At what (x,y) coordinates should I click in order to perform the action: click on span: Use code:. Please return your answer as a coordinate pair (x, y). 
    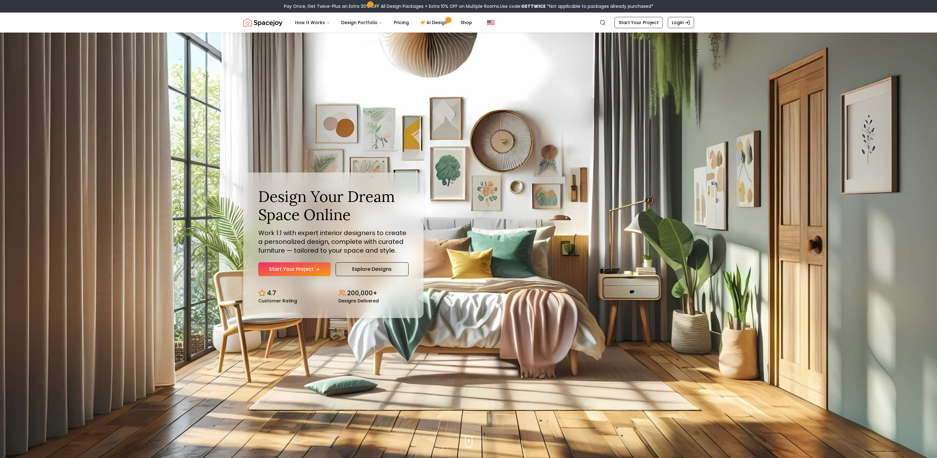
    Looking at the image, I should click on (523, 6).